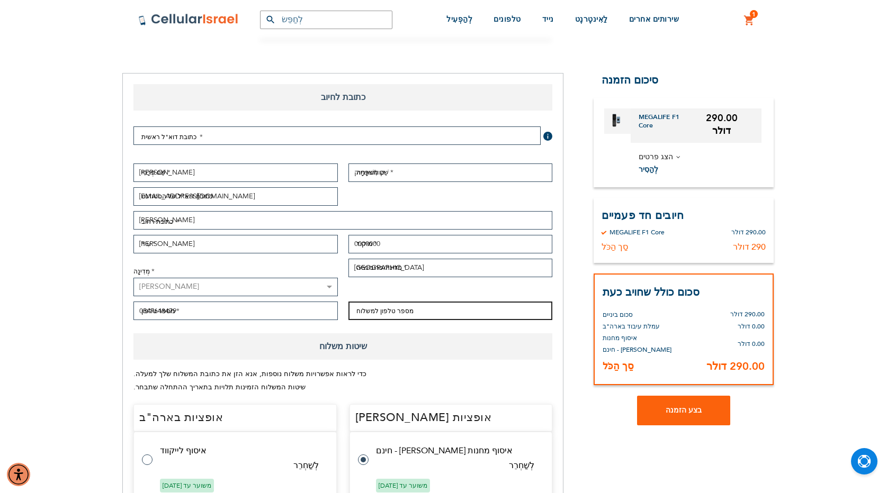 The height and width of the screenshot is (493, 896). I want to click on font: כדי לראות אפשרויות משלוח נוספות, אנא הזן את כתובת המשלוח שלך למעלה., so click(250, 374).